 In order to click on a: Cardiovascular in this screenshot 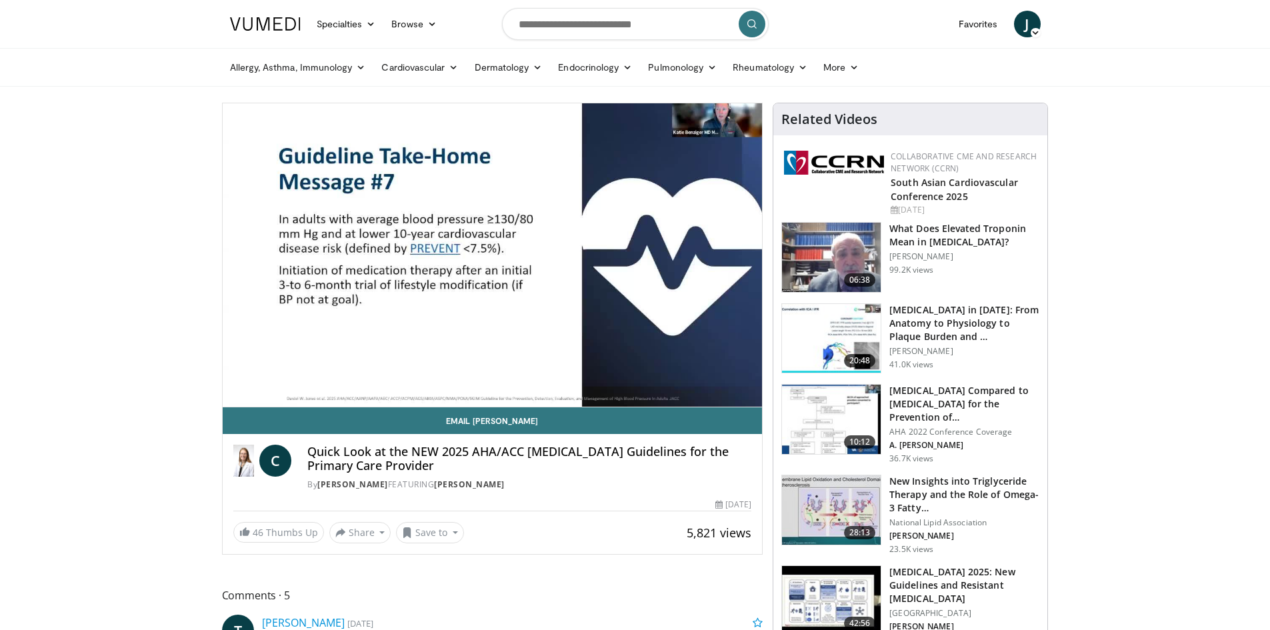, I will do `click(419, 67)`.